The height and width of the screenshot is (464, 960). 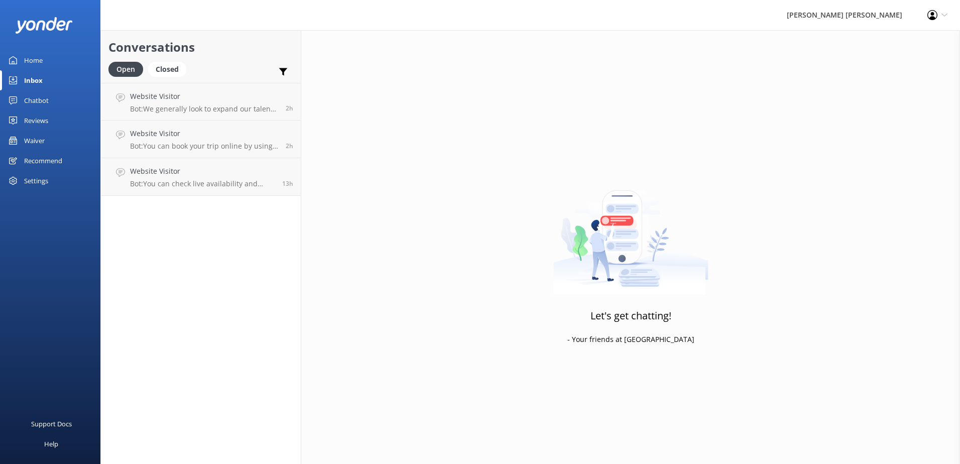 I want to click on div: Open, so click(x=126, y=69).